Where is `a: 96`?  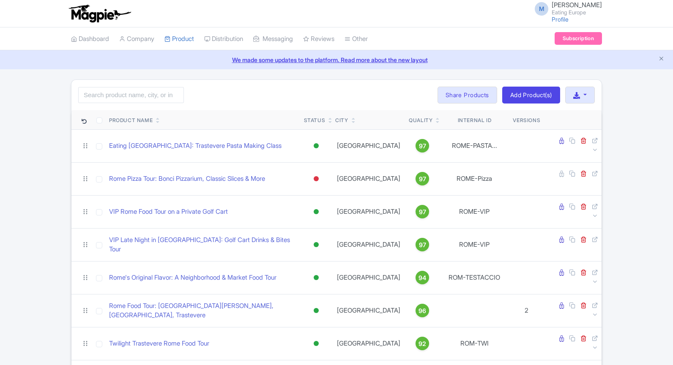
a: 96 is located at coordinates (423, 311).